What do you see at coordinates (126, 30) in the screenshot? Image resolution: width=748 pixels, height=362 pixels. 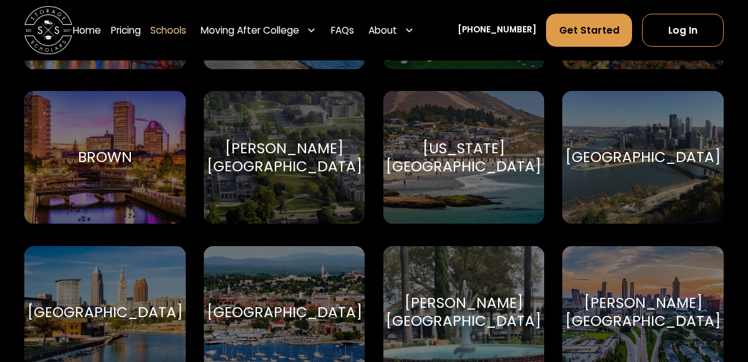 I see `a: Pricing` at bounding box center [126, 30].